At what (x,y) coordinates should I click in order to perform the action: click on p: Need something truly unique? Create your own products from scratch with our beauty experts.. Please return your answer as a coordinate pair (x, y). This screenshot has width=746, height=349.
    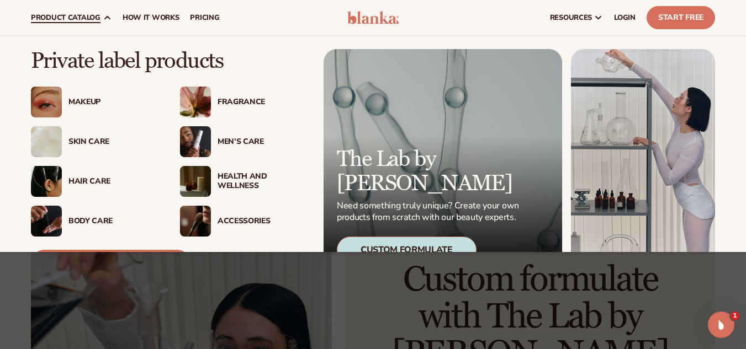
    Looking at the image, I should click on (429, 212).